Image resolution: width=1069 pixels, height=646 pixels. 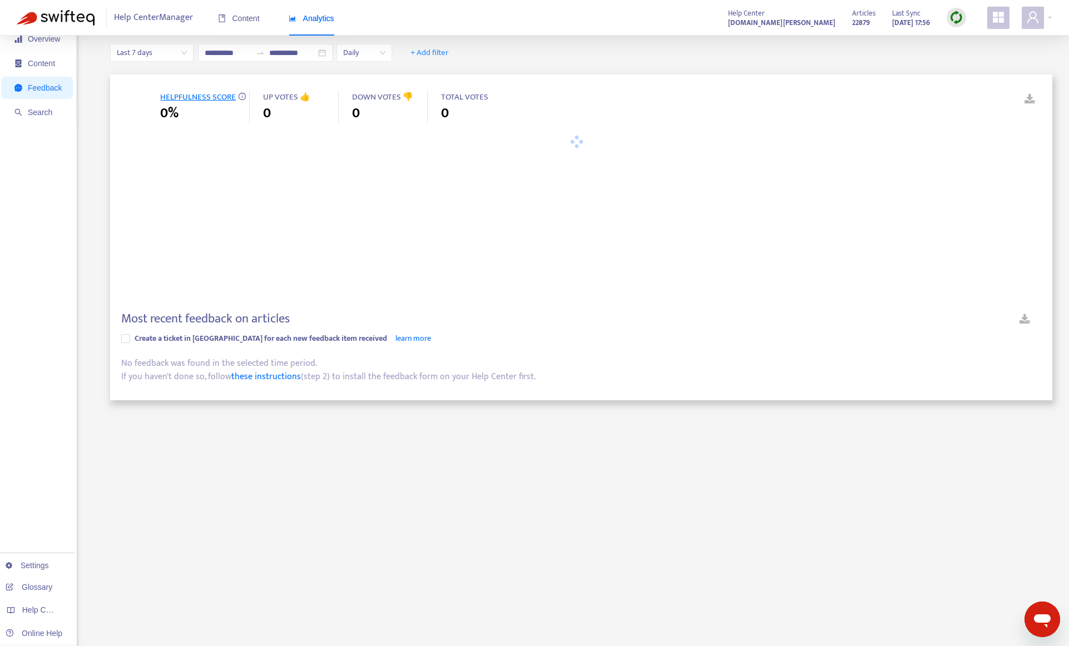 What do you see at coordinates (260, 53) in the screenshot?
I see `span: swap-right` at bounding box center [260, 53].